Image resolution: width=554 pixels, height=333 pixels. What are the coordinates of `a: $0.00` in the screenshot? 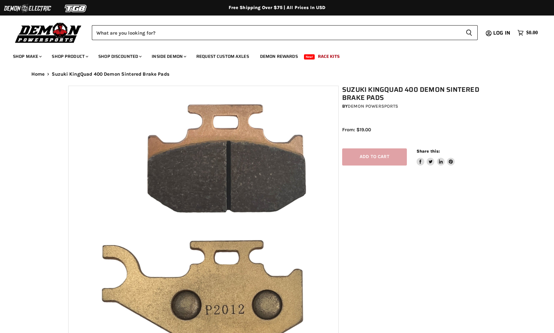 It's located at (527, 33).